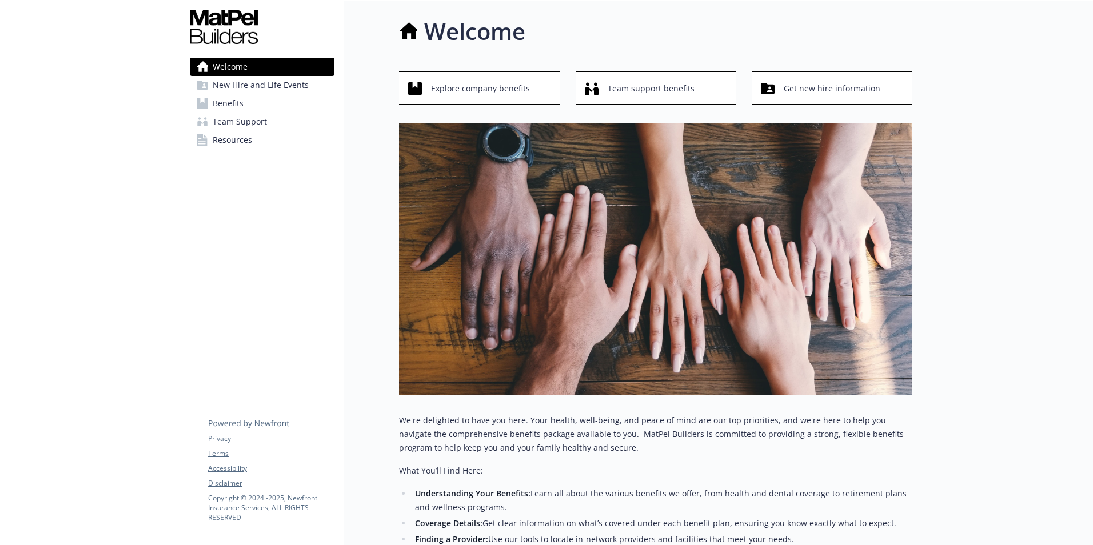  What do you see at coordinates (262, 140) in the screenshot?
I see `a: Resources` at bounding box center [262, 140].